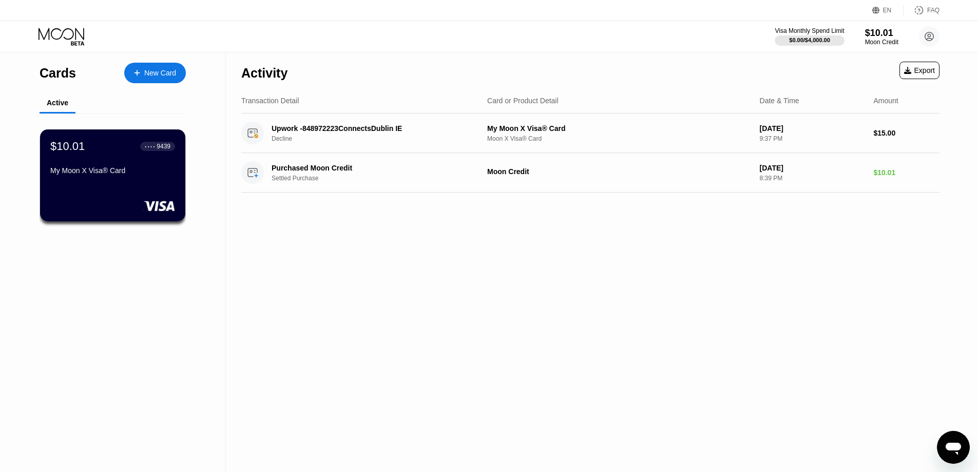  What do you see at coordinates (881, 36) in the screenshot?
I see `div: $10.01Moon Credit` at bounding box center [881, 36].